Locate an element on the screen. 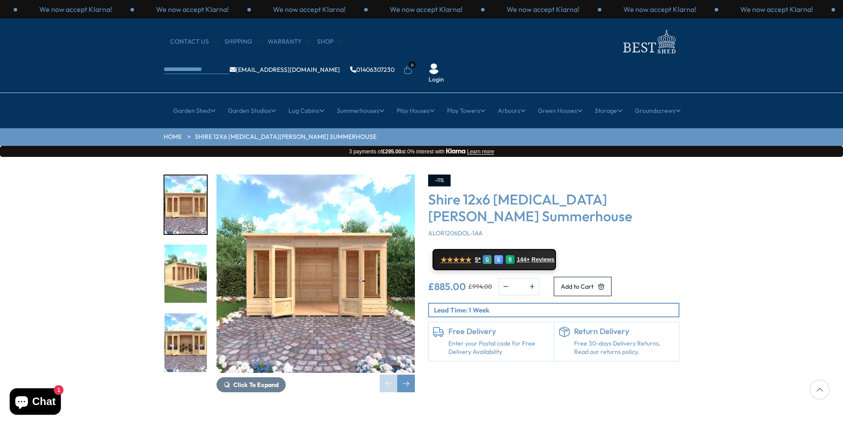 This screenshot has width=843, height=424. a: Play Towers is located at coordinates (466, 111).